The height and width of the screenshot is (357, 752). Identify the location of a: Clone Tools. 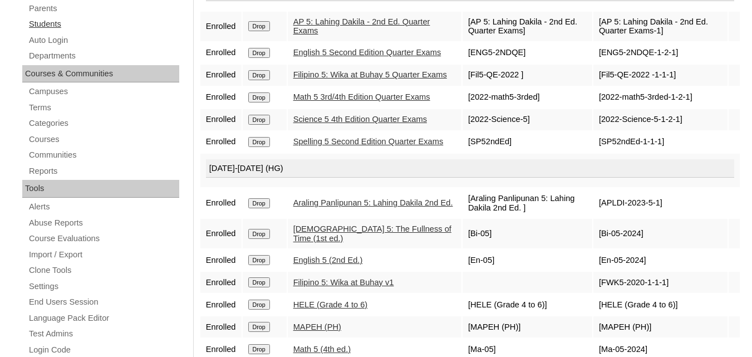
(104, 270).